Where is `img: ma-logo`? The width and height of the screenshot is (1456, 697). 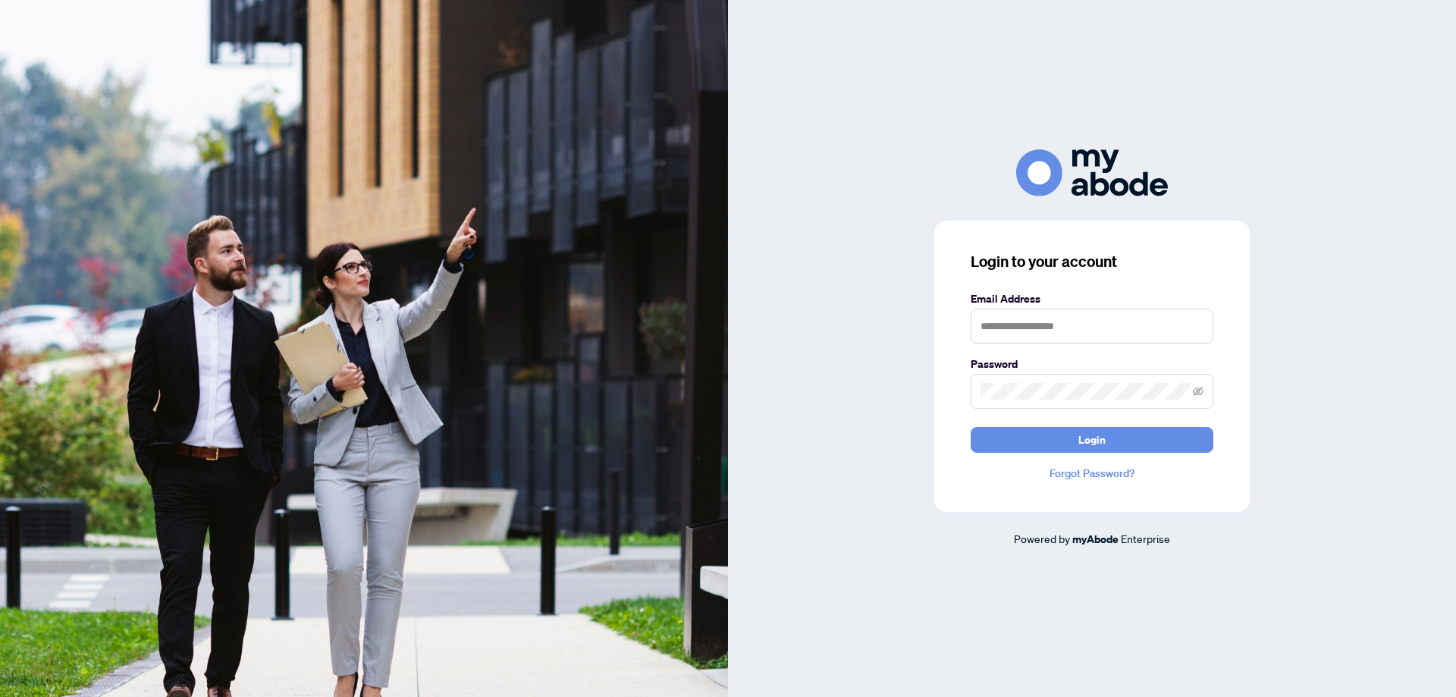
img: ma-logo is located at coordinates (1092, 172).